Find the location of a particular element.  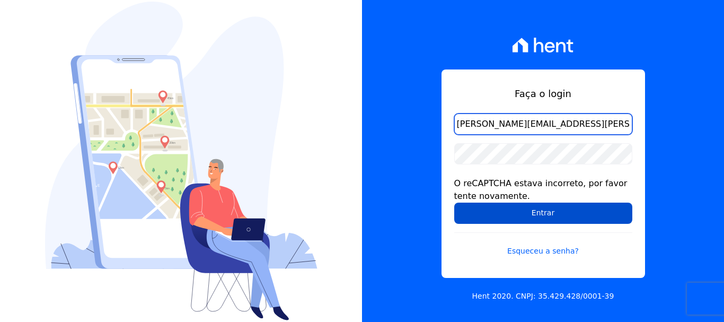

input: Entrar is located at coordinates (543, 213).